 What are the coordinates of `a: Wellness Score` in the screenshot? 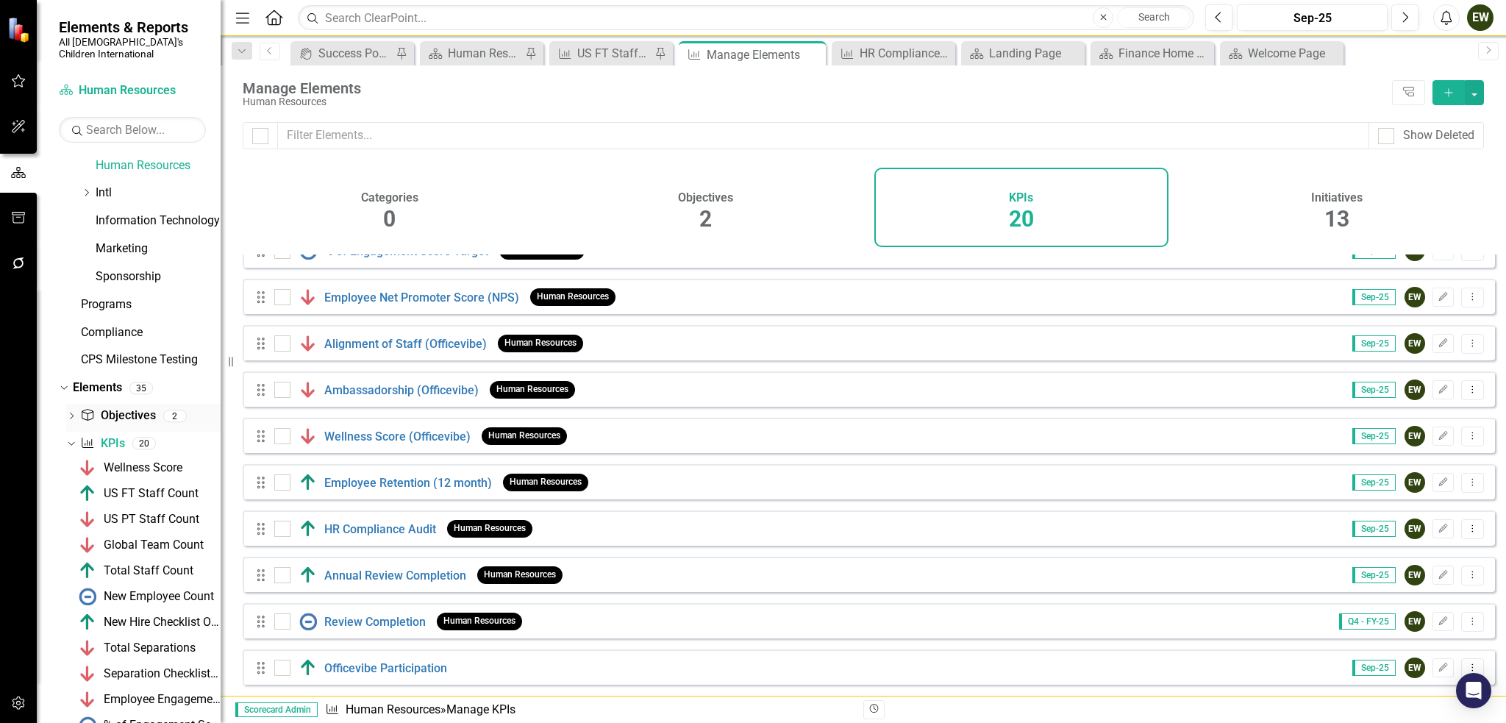 It's located at (129, 468).